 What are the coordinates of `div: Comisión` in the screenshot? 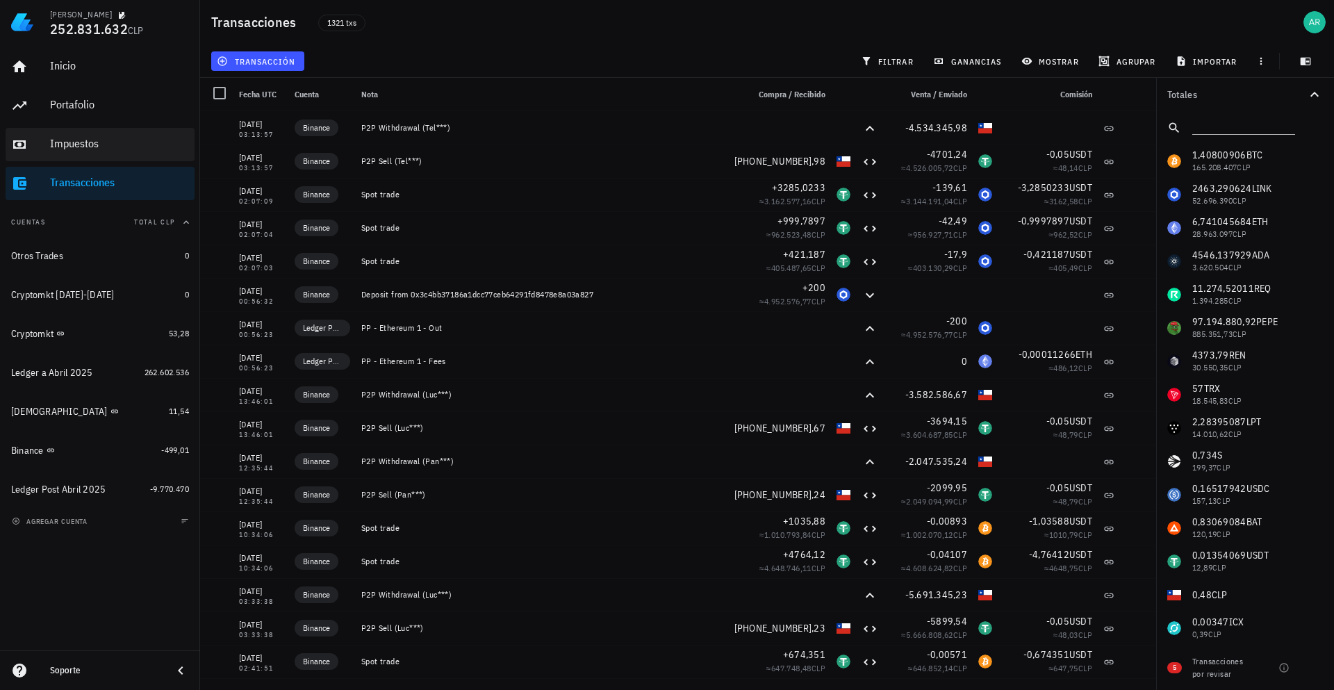 It's located at (1048, 94).